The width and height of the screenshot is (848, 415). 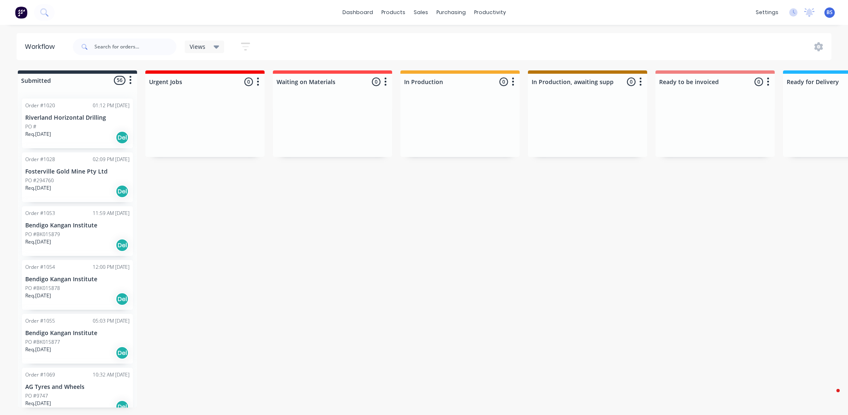 I want to click on div: Order #1053, so click(x=40, y=213).